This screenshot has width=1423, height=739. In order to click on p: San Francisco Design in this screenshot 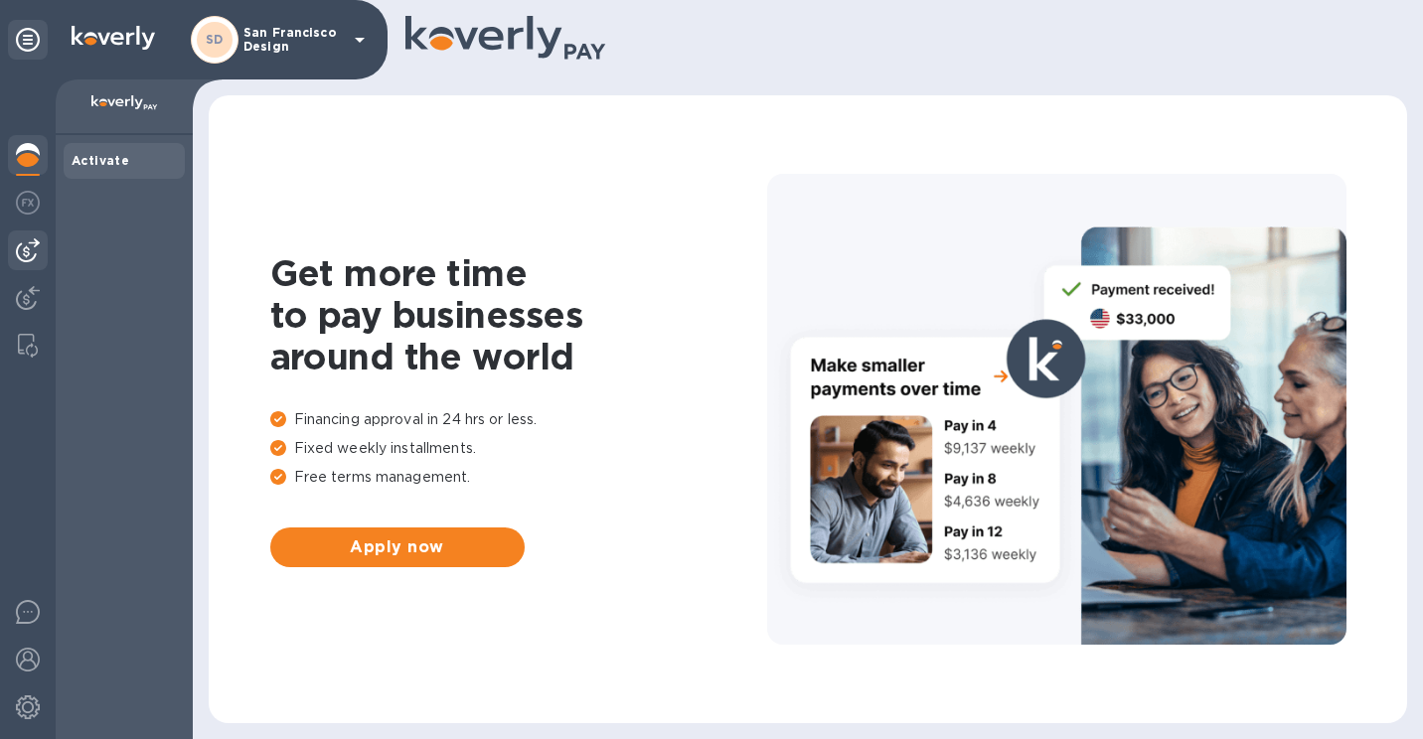, I will do `click(293, 40)`.